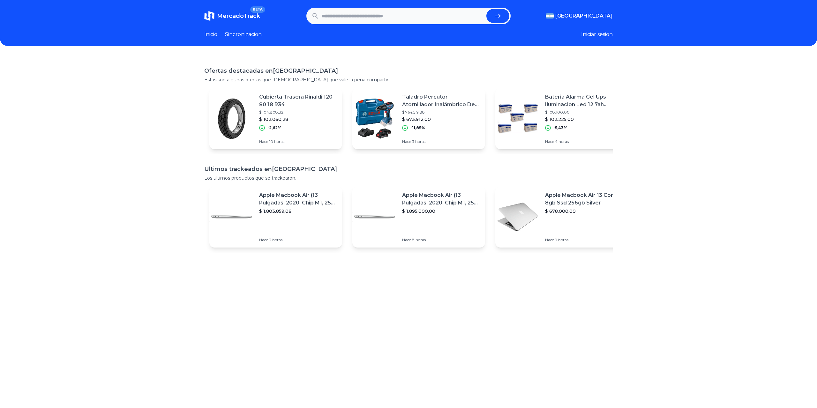  Describe the element at coordinates (584, 112) in the screenshot. I see `p: $ 108.100,00` at that location.